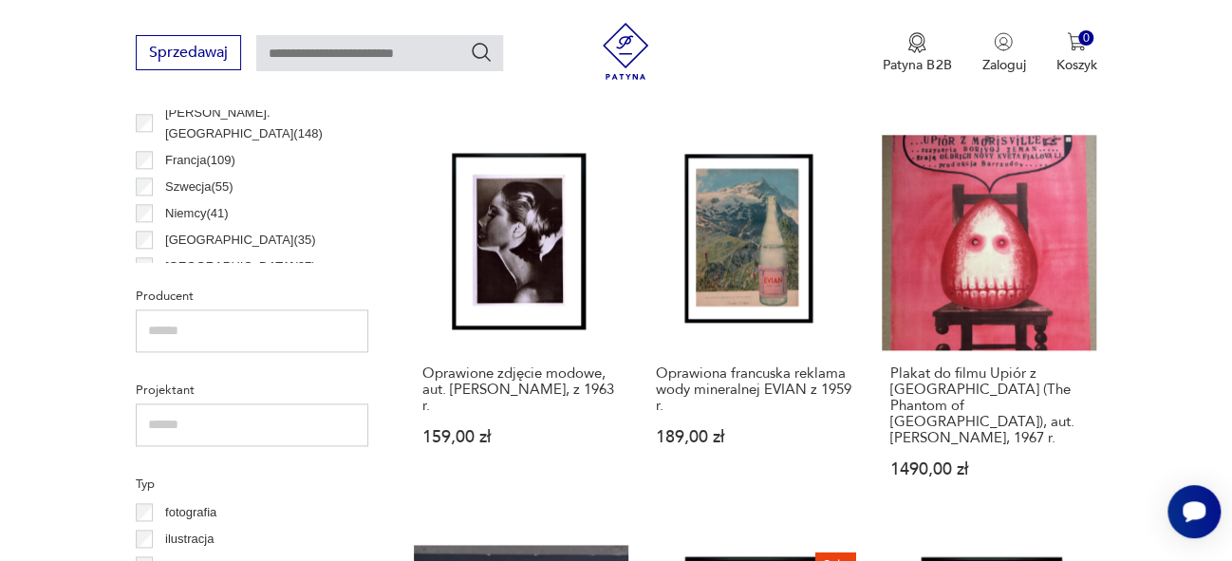 The image size is (1232, 561). What do you see at coordinates (917, 65) in the screenshot?
I see `p: Patyna B2B` at bounding box center [917, 65].